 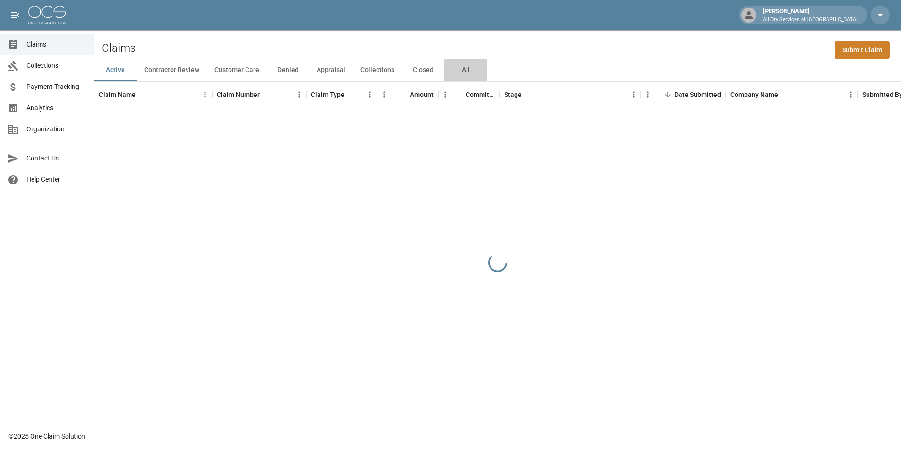 What do you see at coordinates (423, 70) in the screenshot?
I see `button: Closed` at bounding box center [423, 70].